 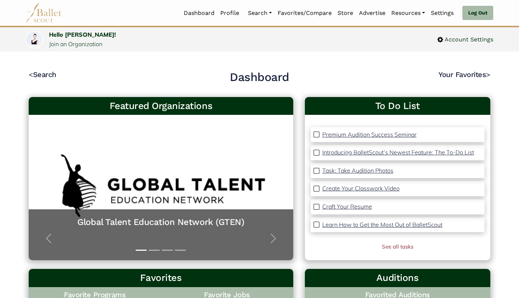 What do you see at coordinates (478, 13) in the screenshot?
I see `a: Log Out` at bounding box center [478, 13].